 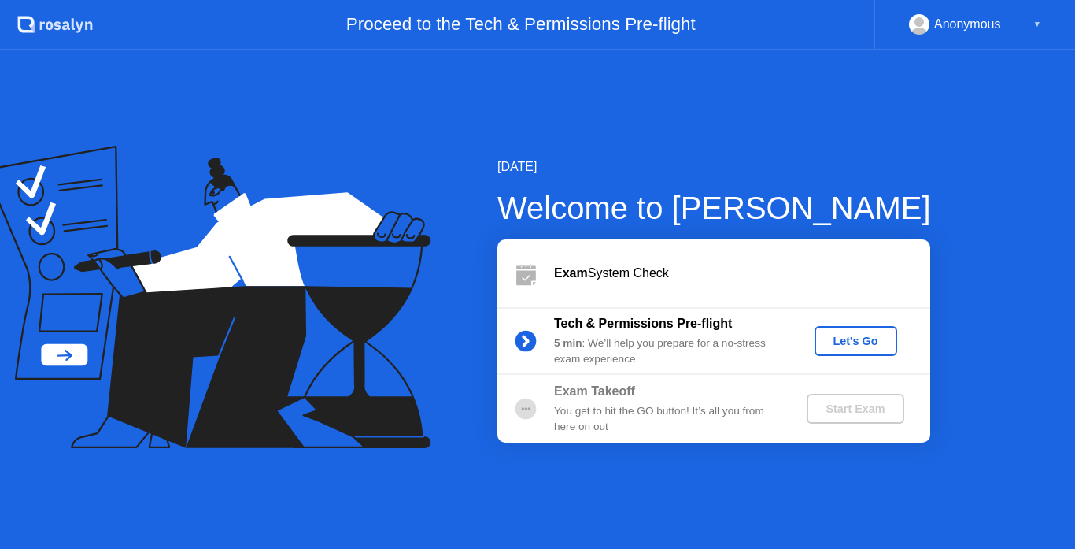 What do you see at coordinates (855, 341) in the screenshot?
I see `button: Let's Go` at bounding box center [855, 341].